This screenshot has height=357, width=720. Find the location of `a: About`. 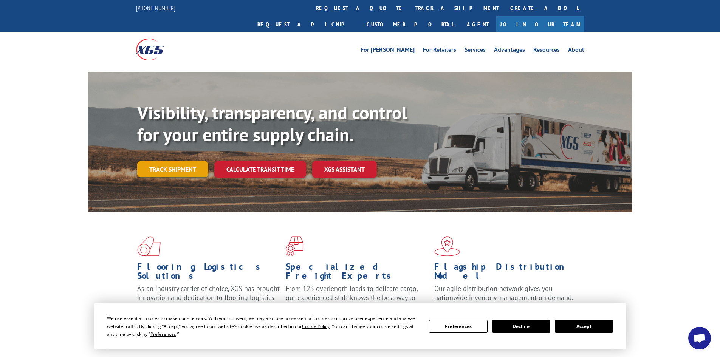

a: About is located at coordinates (576, 51).